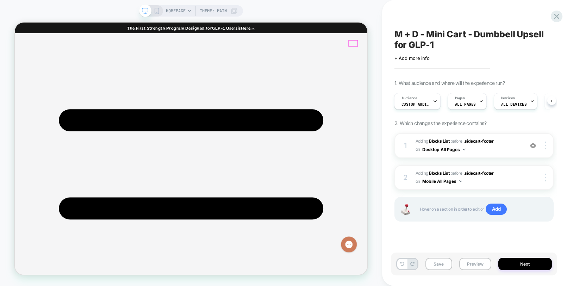  I want to click on a: The First Strength Program Designed for, so click(206, 7).